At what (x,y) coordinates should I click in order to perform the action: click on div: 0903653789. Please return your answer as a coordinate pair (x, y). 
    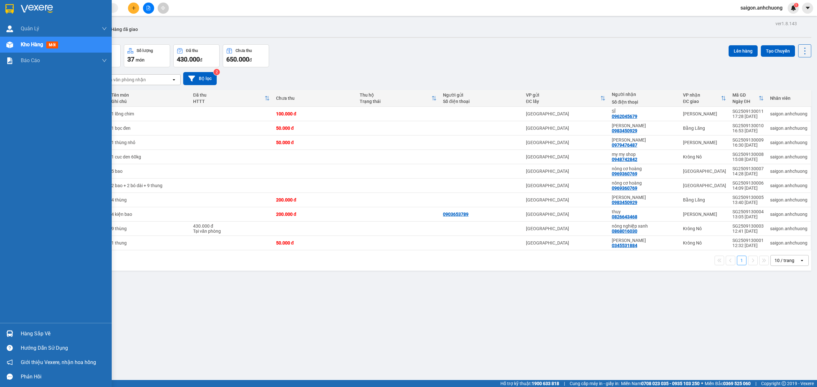
    Looking at the image, I should click on (456, 214).